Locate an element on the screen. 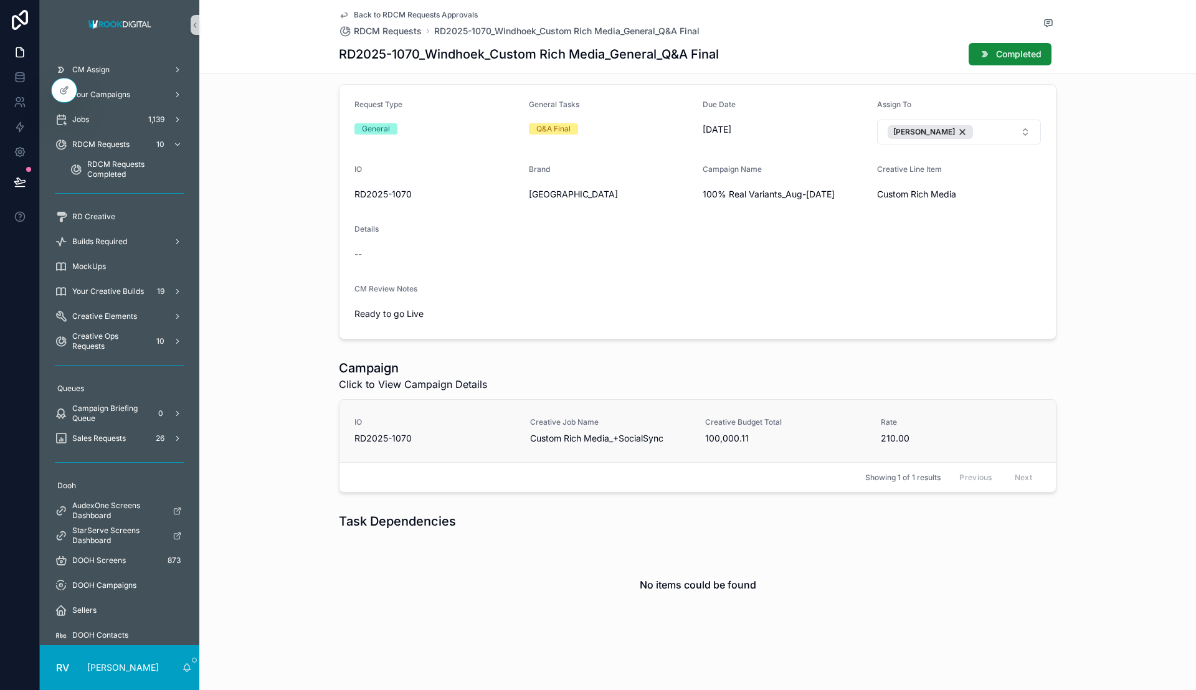  span: AudexOne Screens Dashboard is located at coordinates (117, 511).